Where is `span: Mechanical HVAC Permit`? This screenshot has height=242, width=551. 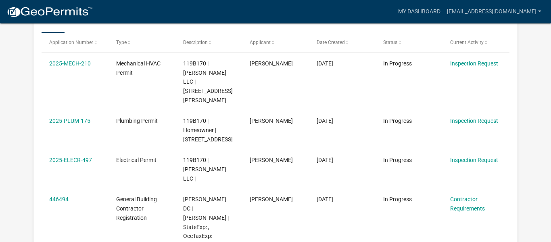 span: Mechanical HVAC Permit is located at coordinates (138, 68).